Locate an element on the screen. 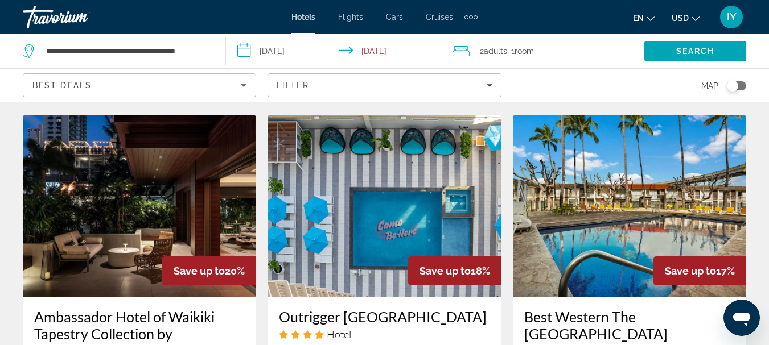  button: Toggle map is located at coordinates (732, 86).